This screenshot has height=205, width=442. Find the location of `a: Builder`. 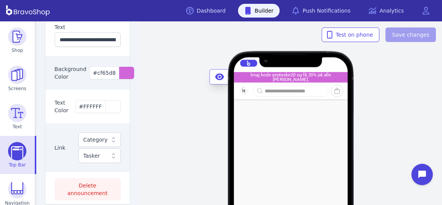

a: Builder is located at coordinates (259, 11).